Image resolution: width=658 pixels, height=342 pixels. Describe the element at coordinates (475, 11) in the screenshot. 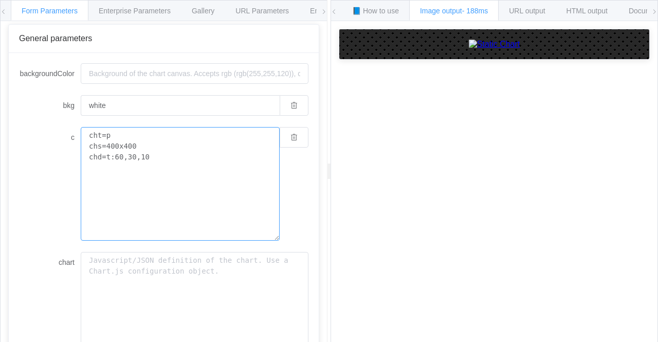

I see `span: - 188ms` at that location.